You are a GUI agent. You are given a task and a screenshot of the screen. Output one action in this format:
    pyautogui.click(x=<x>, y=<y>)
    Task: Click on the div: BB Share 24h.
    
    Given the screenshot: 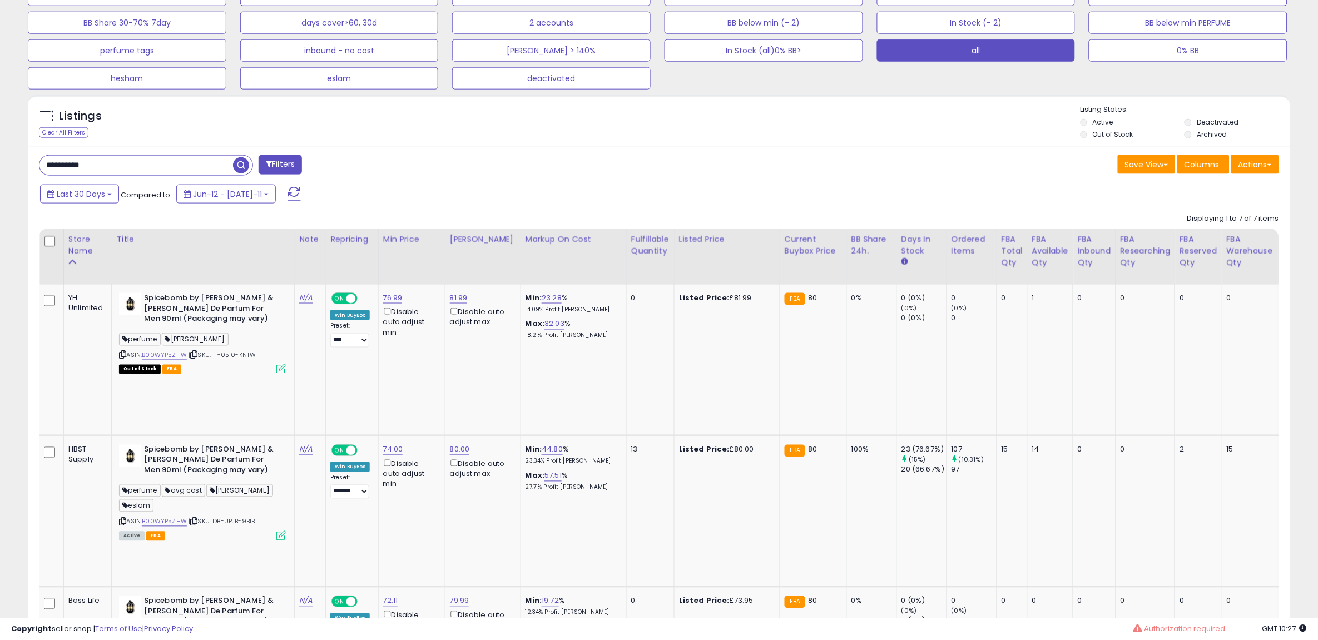 What is the action you would take?
    pyautogui.click(x=871, y=245)
    